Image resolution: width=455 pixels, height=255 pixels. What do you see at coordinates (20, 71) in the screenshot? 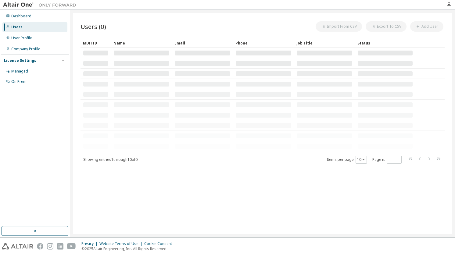
I see `div: Managed` at bounding box center [20, 71].